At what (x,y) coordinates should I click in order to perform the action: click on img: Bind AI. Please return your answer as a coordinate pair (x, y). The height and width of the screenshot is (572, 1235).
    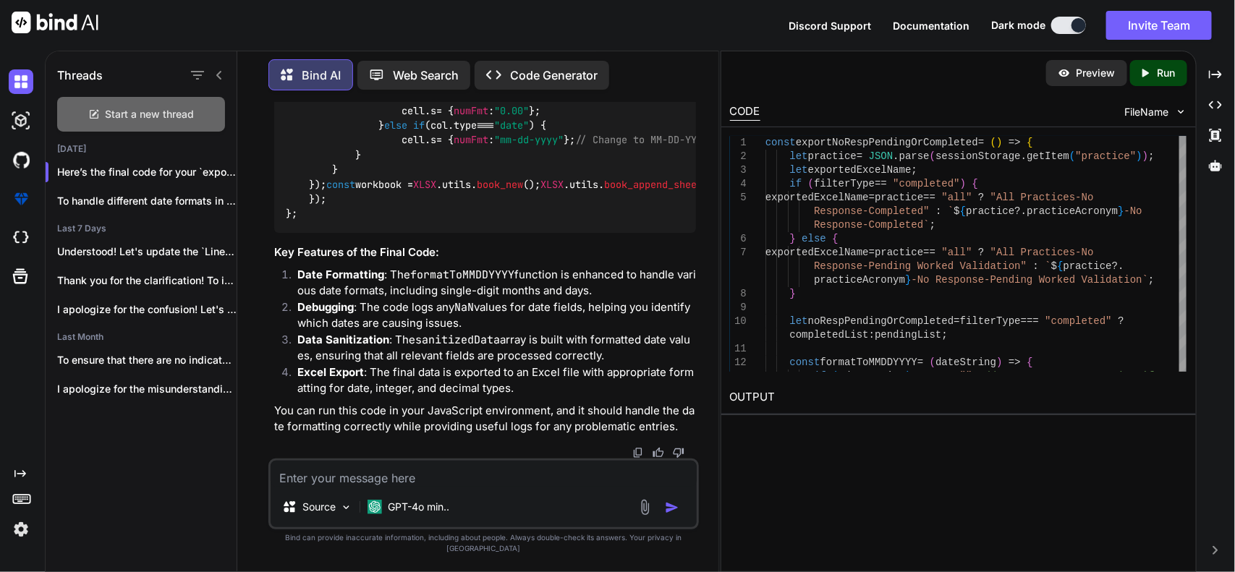
    Looking at the image, I should click on (55, 22).